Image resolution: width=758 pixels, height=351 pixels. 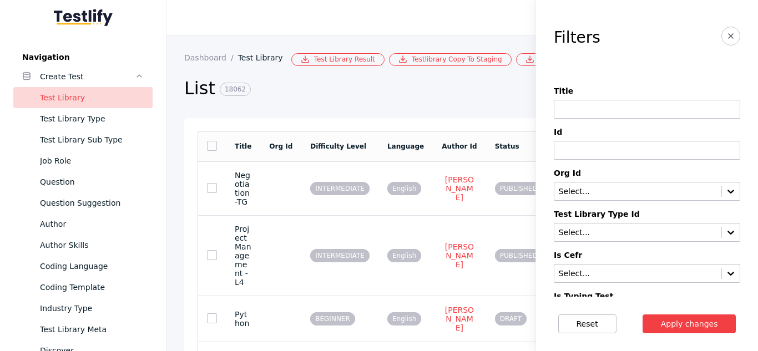 What do you see at coordinates (243, 256) in the screenshot?
I see `section: Project Management - L4` at bounding box center [243, 256].